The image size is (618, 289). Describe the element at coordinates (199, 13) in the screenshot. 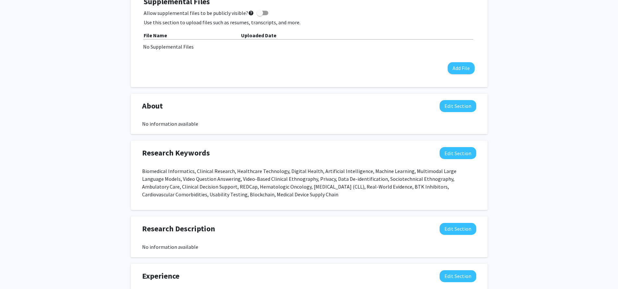

I see `span: Allow supplemental files to be publicly visible?` at that location.